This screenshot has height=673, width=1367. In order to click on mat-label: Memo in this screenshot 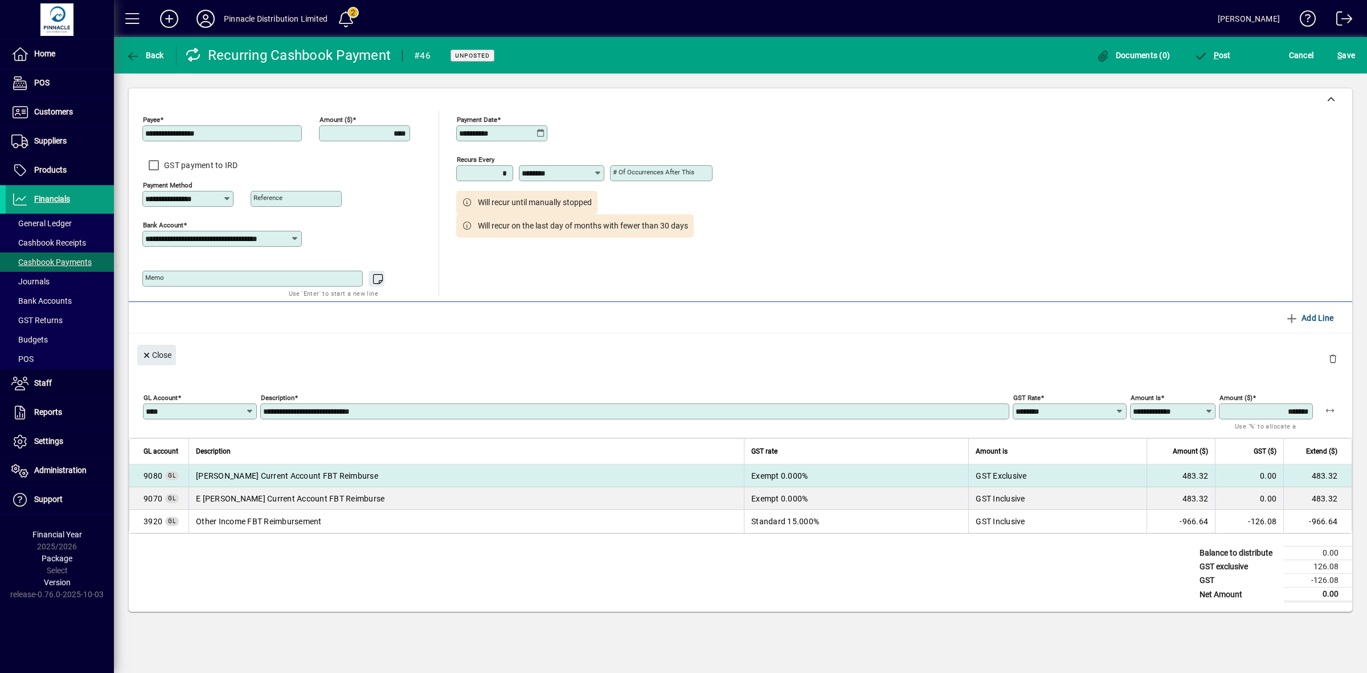, I will do `click(154, 277)`.